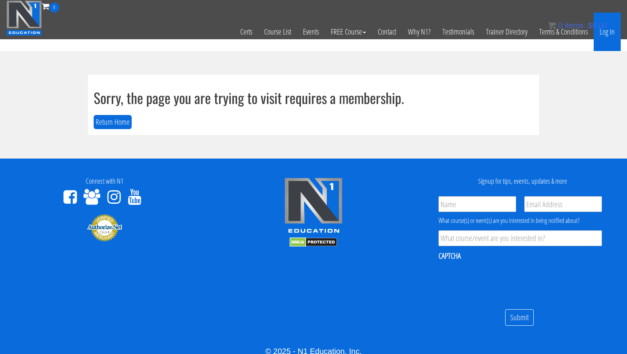 This screenshot has height=354, width=627. What do you see at coordinates (478, 204) in the screenshot?
I see `input: Name` at bounding box center [478, 204].